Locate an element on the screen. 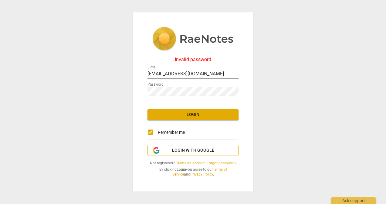 The width and height of the screenshot is (386, 204). button: Login with Google is located at coordinates (193, 151).